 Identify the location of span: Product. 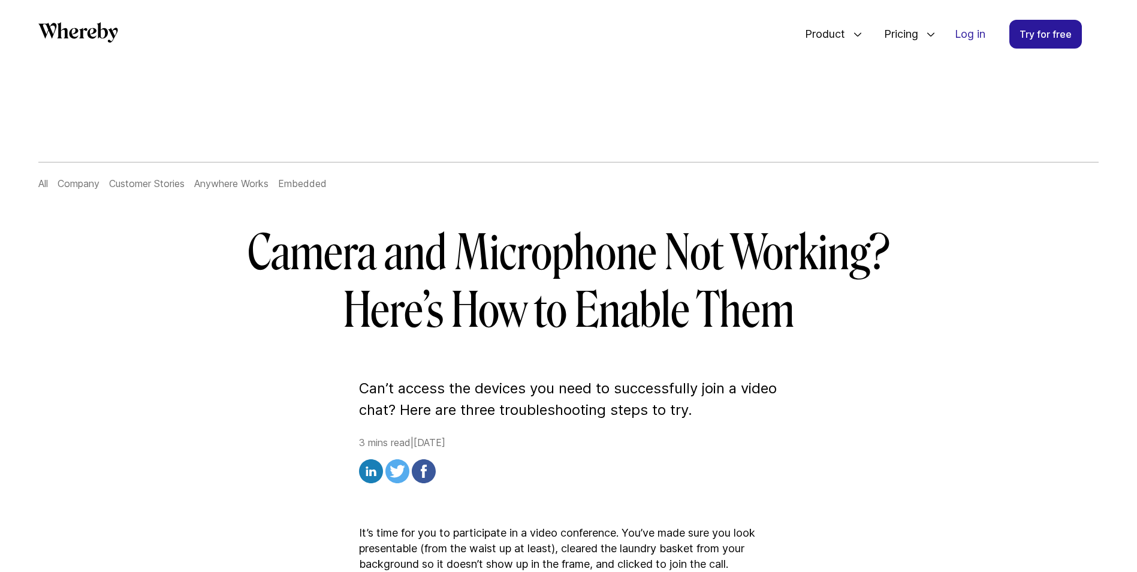
(820, 34).